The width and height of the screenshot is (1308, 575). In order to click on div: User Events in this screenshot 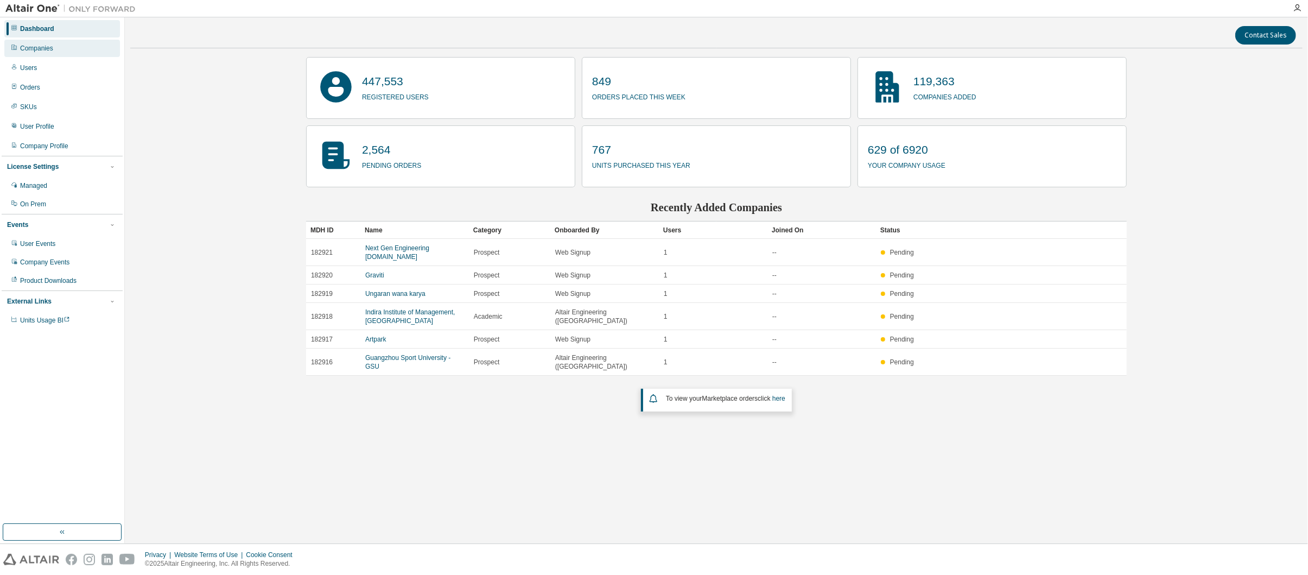, I will do `click(37, 244)`.